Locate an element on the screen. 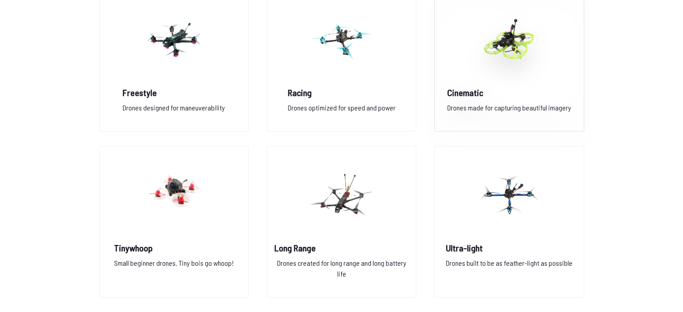 The image size is (683, 312). h2: Long Range is located at coordinates (341, 248).